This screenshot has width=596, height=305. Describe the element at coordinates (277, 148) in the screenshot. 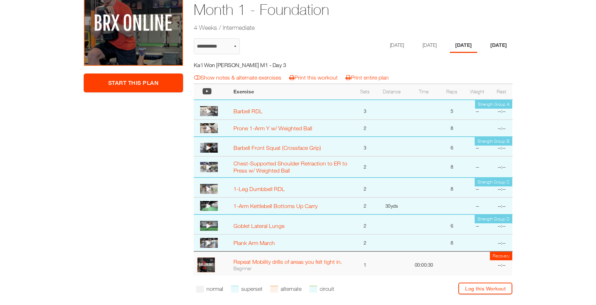

I see `a: Barbell Front Squat (Crossface Grip)` at that location.